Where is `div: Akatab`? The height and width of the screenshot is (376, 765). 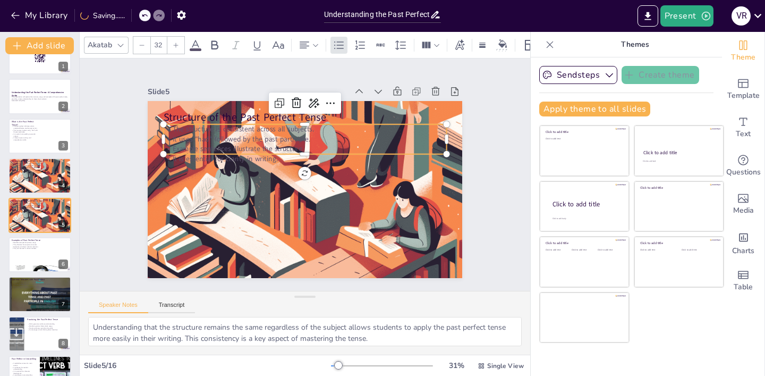 div: Akatab is located at coordinates (100, 45).